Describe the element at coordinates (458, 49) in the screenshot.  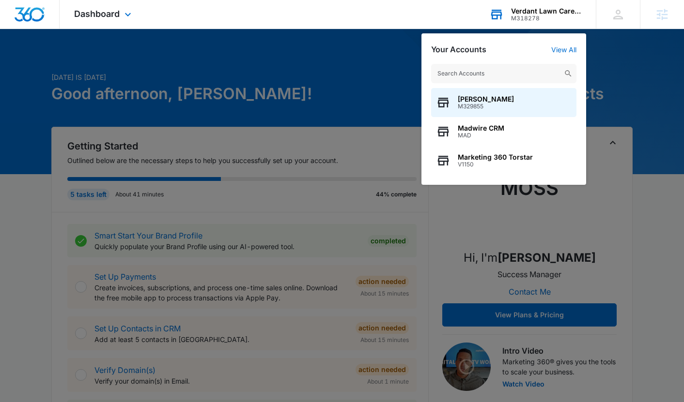
I see `h2: Your Accounts` at that location.